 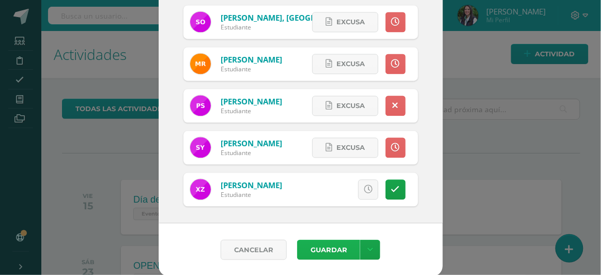 I want to click on img: d61d7448332d0d56eaee4f2542ad7567.png, so click(x=200, y=106).